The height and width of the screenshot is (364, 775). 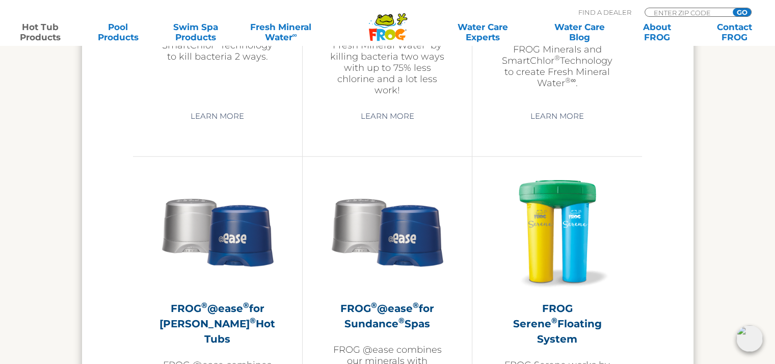 What do you see at coordinates (196, 32) in the screenshot?
I see `a: Swim SpaProducts` at bounding box center [196, 32].